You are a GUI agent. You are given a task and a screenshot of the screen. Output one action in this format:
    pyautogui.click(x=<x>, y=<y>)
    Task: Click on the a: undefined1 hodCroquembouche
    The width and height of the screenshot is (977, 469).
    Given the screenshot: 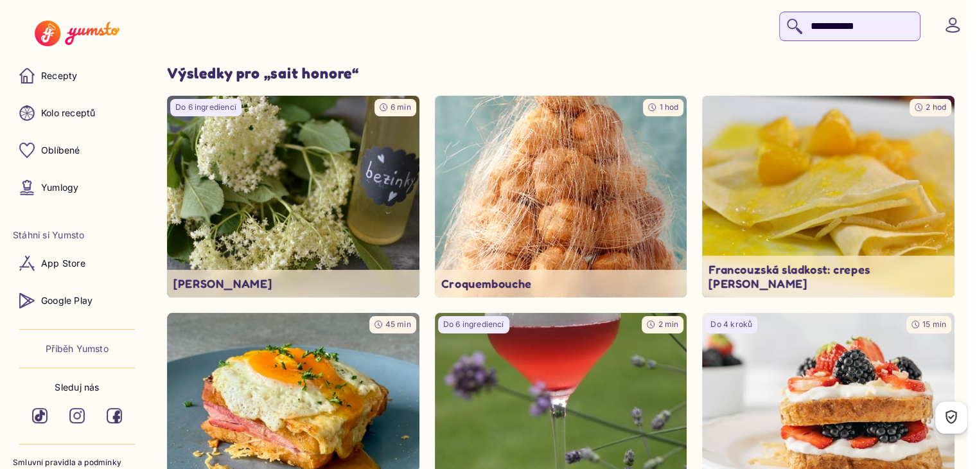 What is the action you would take?
    pyautogui.click(x=561, y=197)
    